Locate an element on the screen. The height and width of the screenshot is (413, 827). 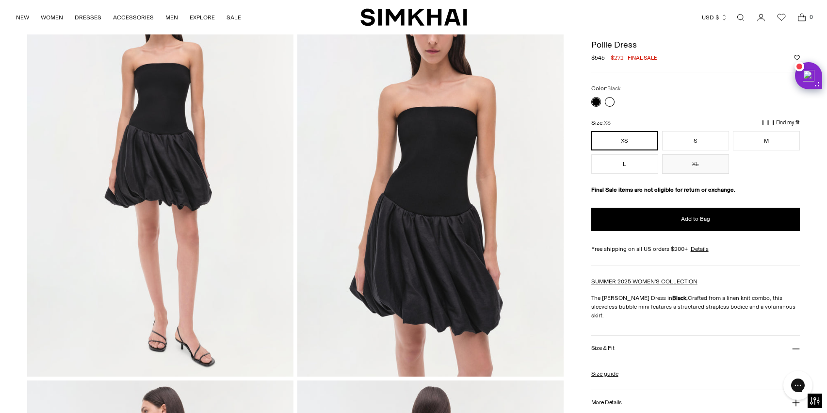
label: Color: is located at coordinates (606, 88).